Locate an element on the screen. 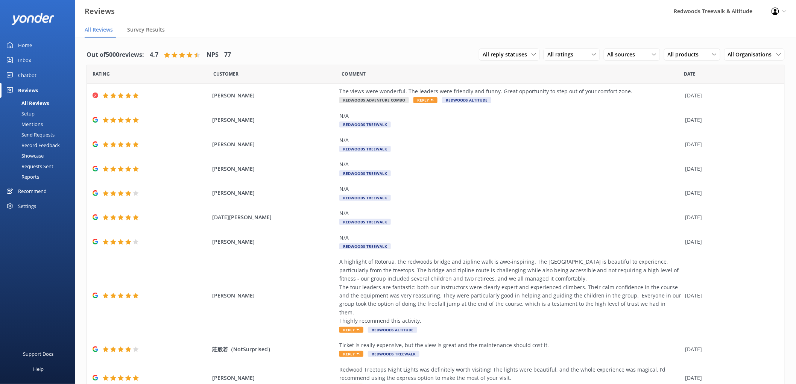  div: Reviews is located at coordinates (28, 90).